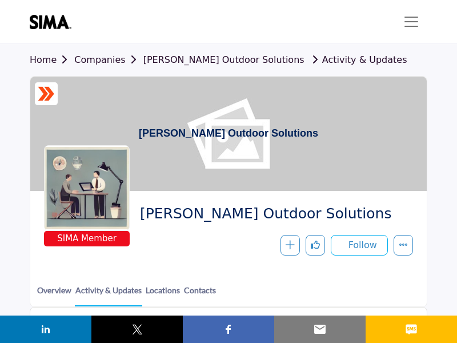 This screenshot has width=457, height=343. I want to click on span: Wright Outdoor Solutions, so click(272, 214).